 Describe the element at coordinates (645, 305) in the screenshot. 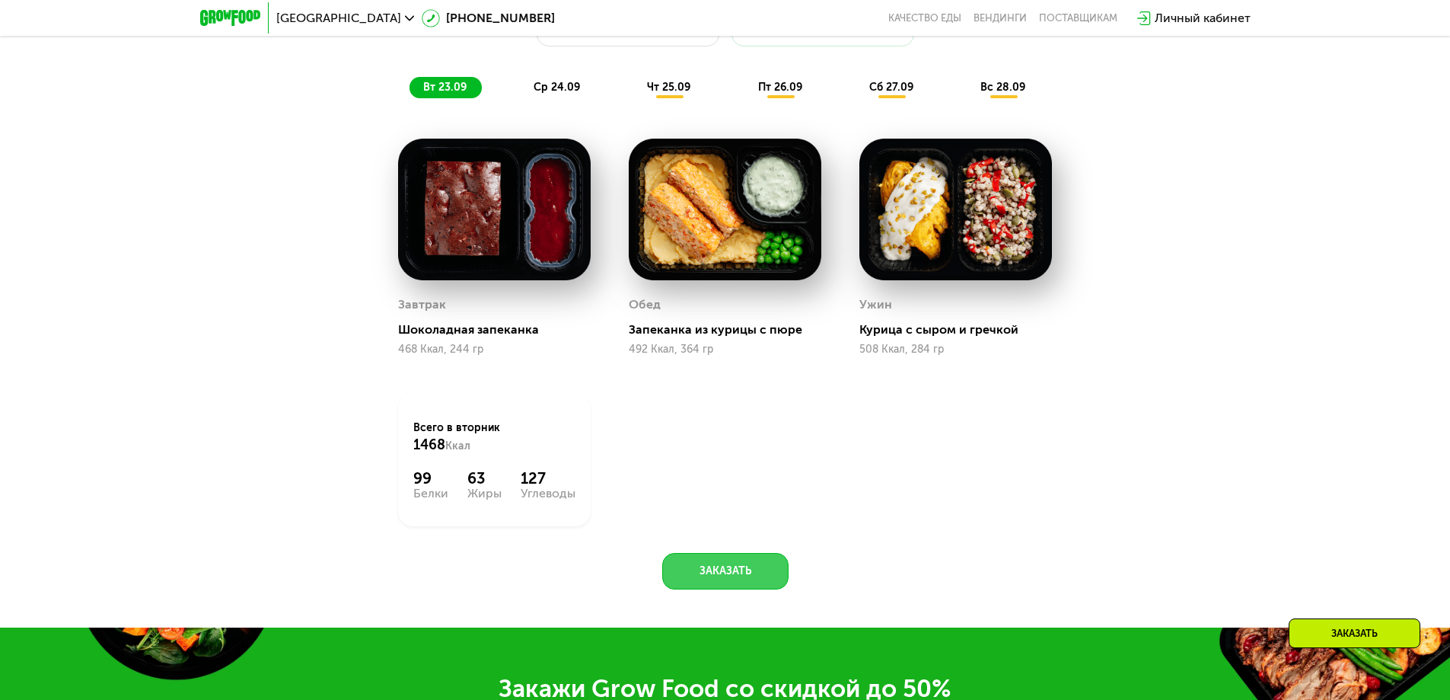

I see `div: Обед` at that location.